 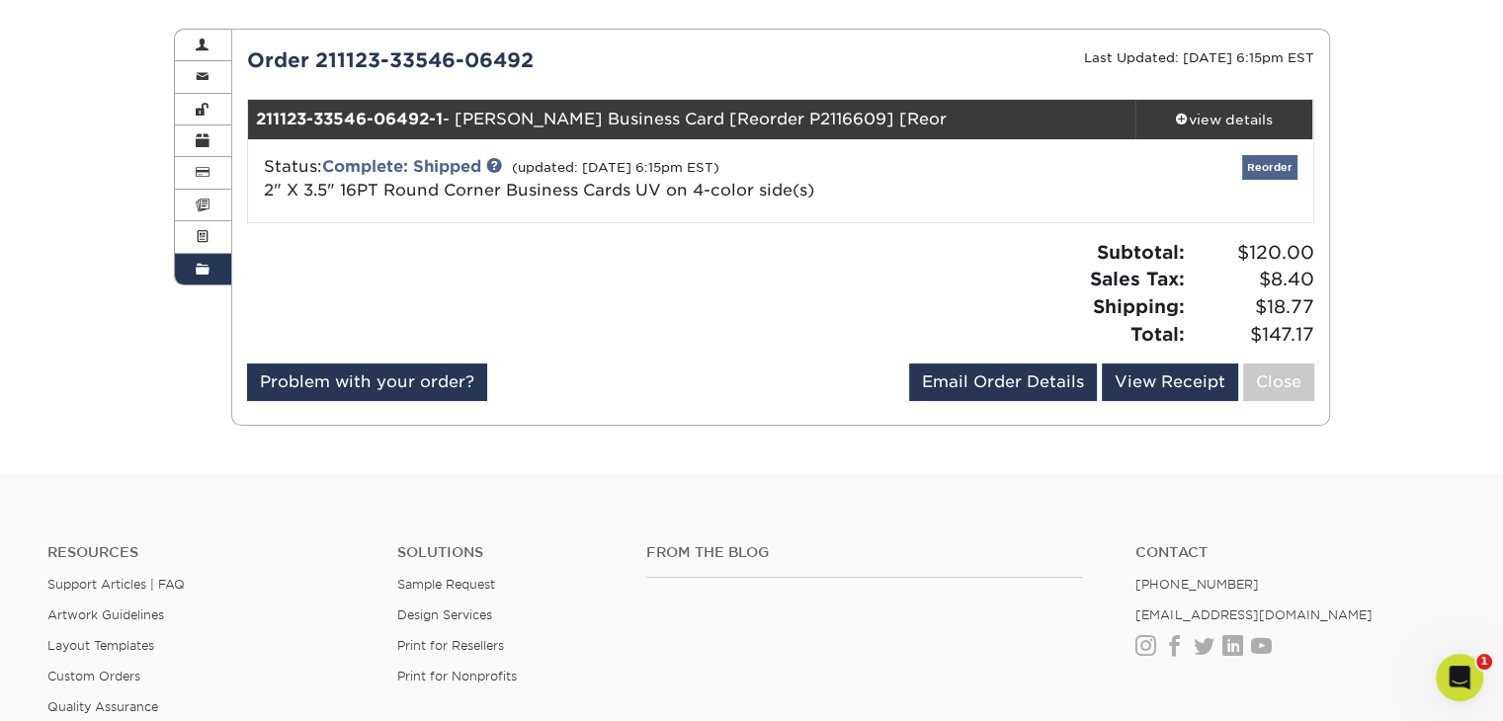 What do you see at coordinates (451, 645) in the screenshot?
I see `a: Print for Resellers` at bounding box center [451, 645].